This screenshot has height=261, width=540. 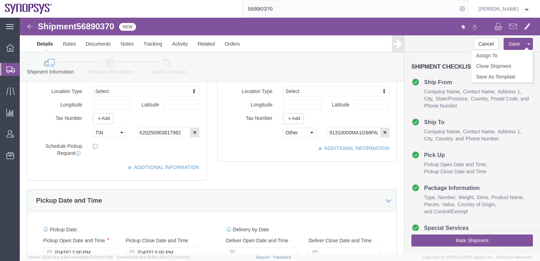 I want to click on a: Feedback, so click(x=282, y=257).